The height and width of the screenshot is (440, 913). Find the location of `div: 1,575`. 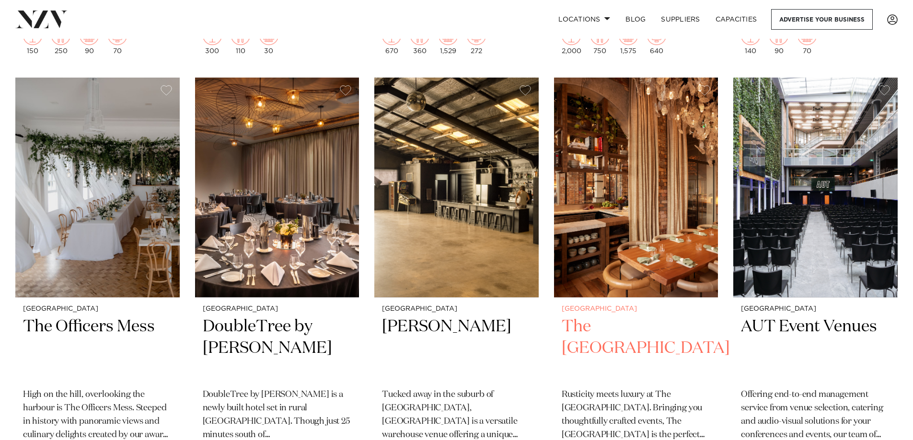

div: 1,575 is located at coordinates (628, 40).